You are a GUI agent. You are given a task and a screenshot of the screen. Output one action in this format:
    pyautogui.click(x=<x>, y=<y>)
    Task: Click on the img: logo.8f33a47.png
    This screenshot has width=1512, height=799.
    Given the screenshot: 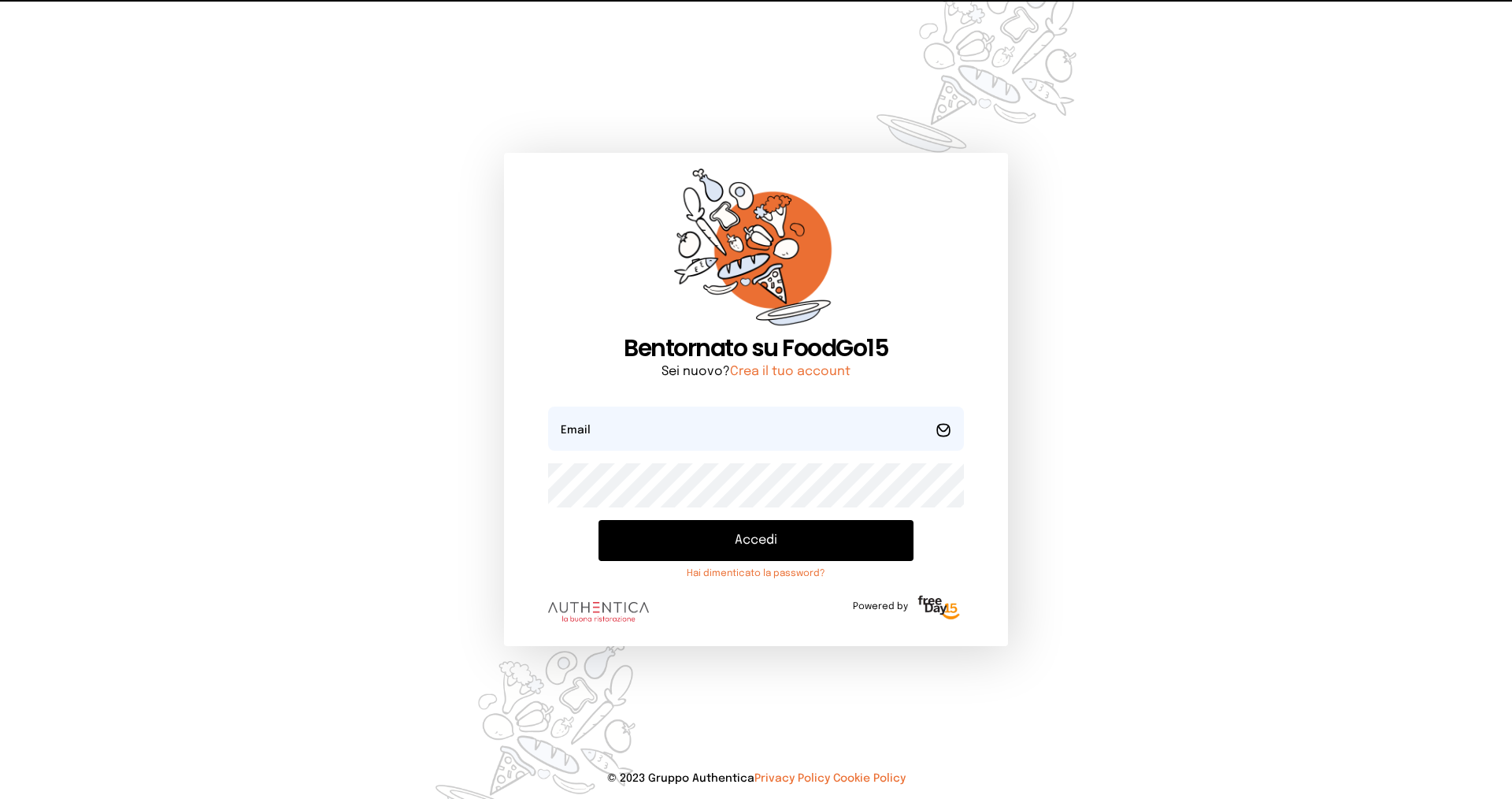 What is the action you would take?
    pyautogui.click(x=599, y=612)
    